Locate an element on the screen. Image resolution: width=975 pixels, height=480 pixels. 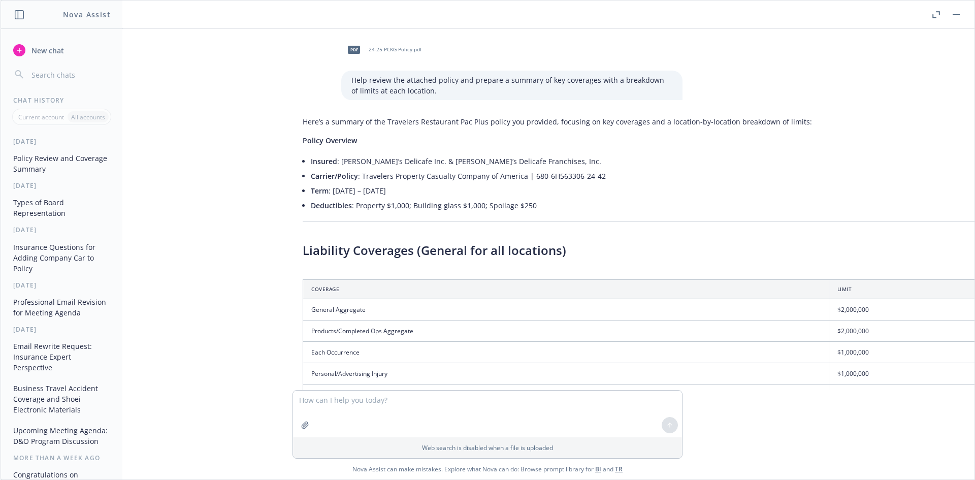
button: Insurance Questions for Adding Company Car to Policy is located at coordinates (61, 257).